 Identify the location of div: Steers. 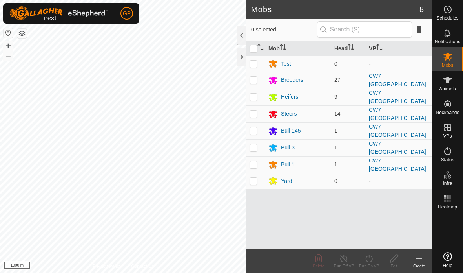
(289, 114).